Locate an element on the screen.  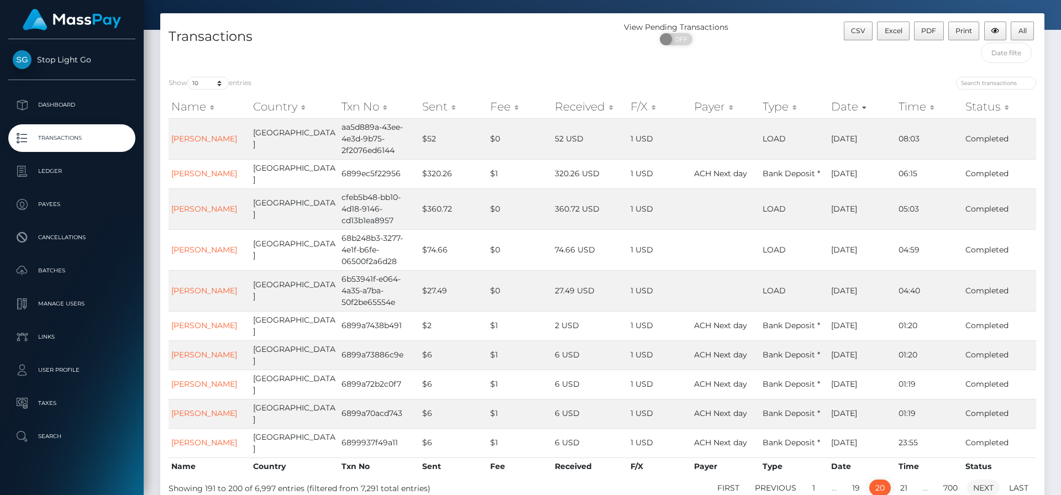
th: Payer: activate to sort column ascending is located at coordinates (726, 107).